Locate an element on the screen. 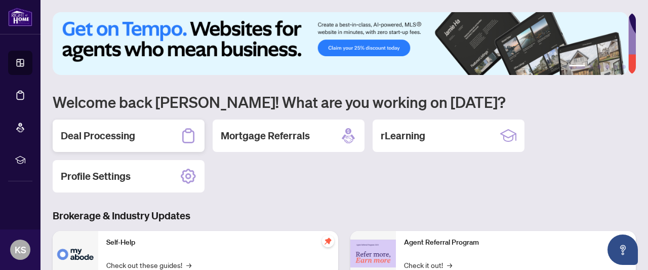 This screenshot has width=648, height=270. h2: Deal Processing is located at coordinates (98, 136).